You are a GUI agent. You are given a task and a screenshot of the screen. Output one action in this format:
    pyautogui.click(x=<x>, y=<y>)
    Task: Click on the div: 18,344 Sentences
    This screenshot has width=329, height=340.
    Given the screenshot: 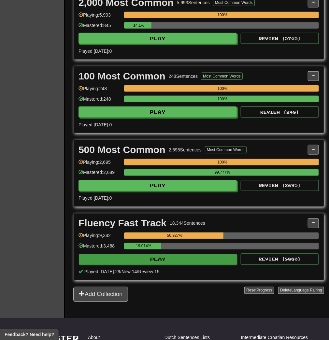 What is the action you would take?
    pyautogui.click(x=187, y=224)
    